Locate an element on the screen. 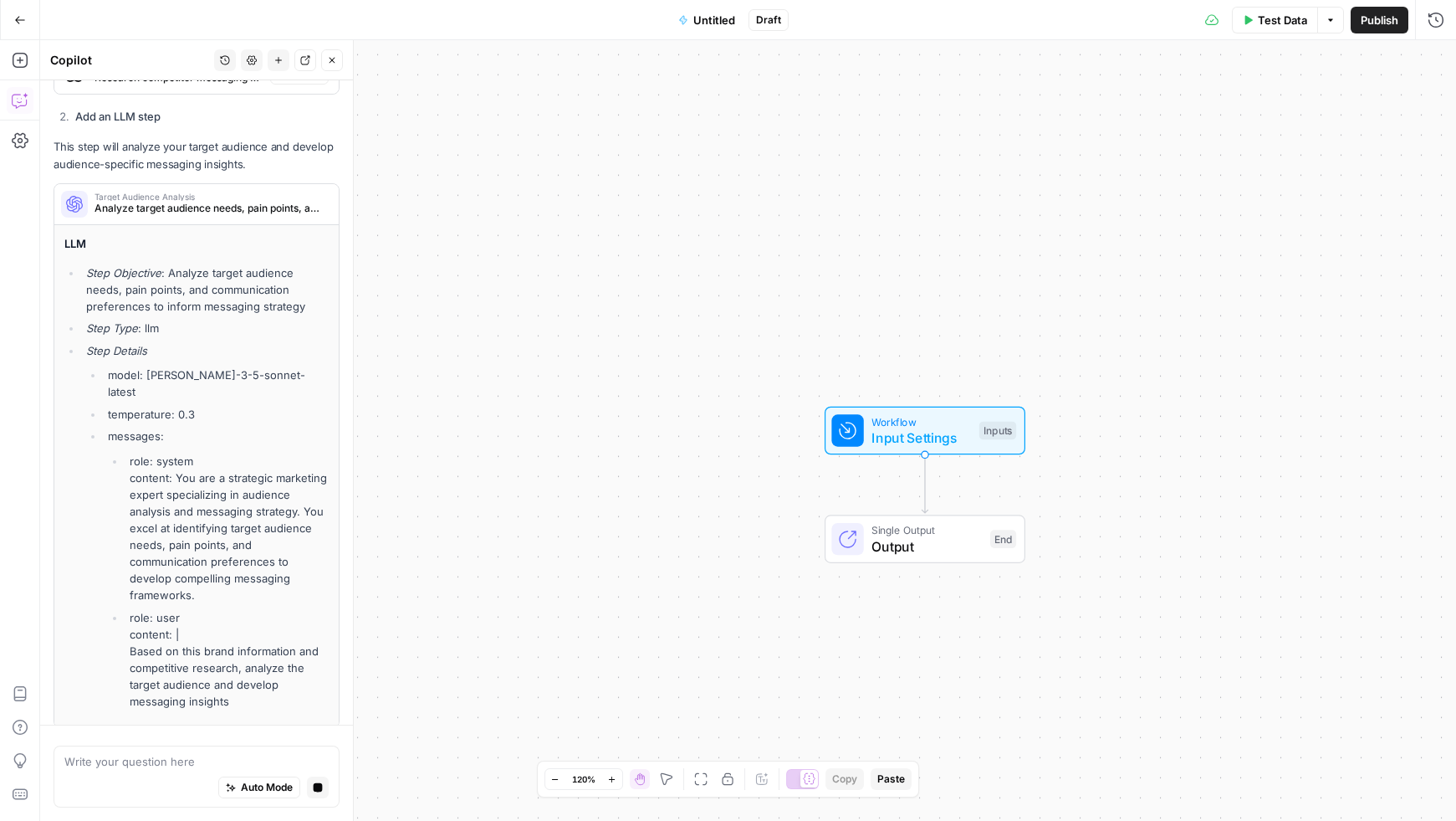 This screenshot has width=1456, height=821. span: Workflow is located at coordinates (920, 421).